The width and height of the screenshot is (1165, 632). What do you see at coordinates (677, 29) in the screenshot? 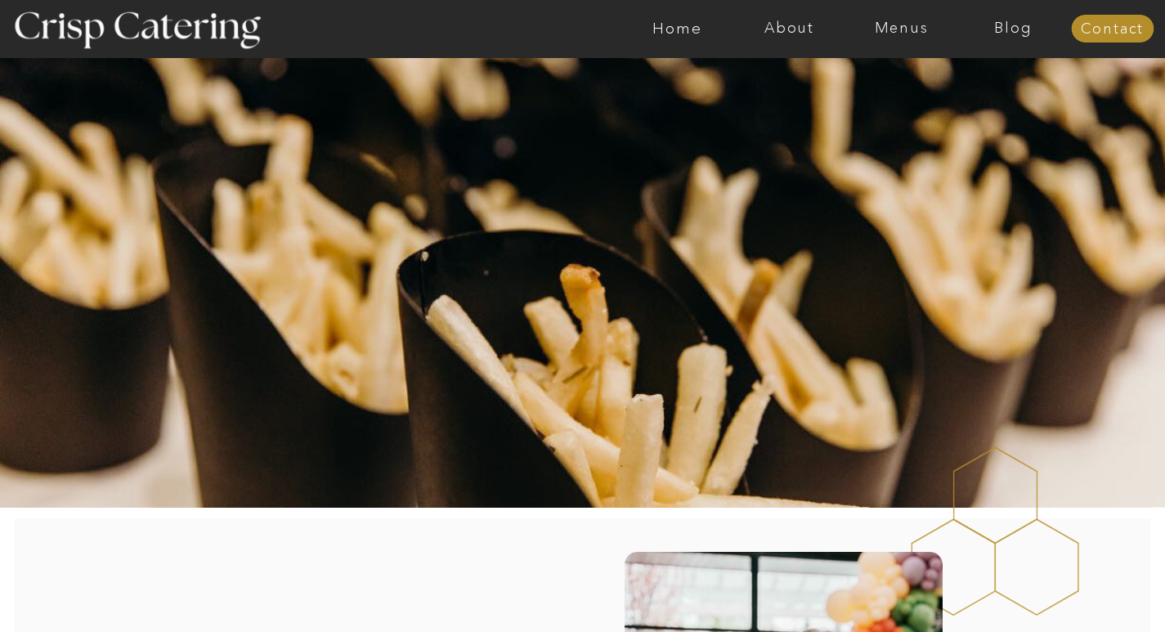
I see `a: Home` at bounding box center [677, 29].